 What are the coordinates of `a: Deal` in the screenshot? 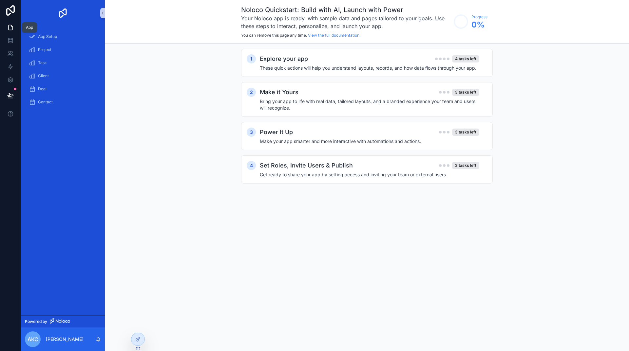 It's located at (63, 89).